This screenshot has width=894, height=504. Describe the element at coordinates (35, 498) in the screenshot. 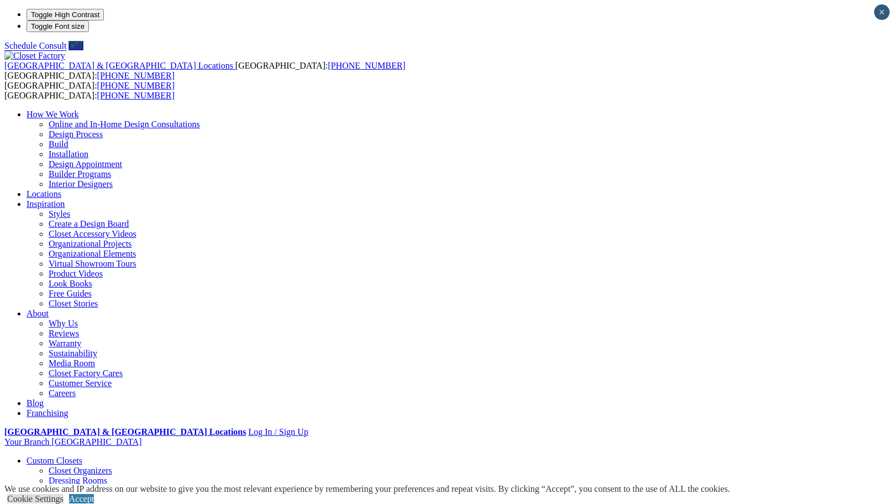

I see `a: Cookie Settings` at that location.